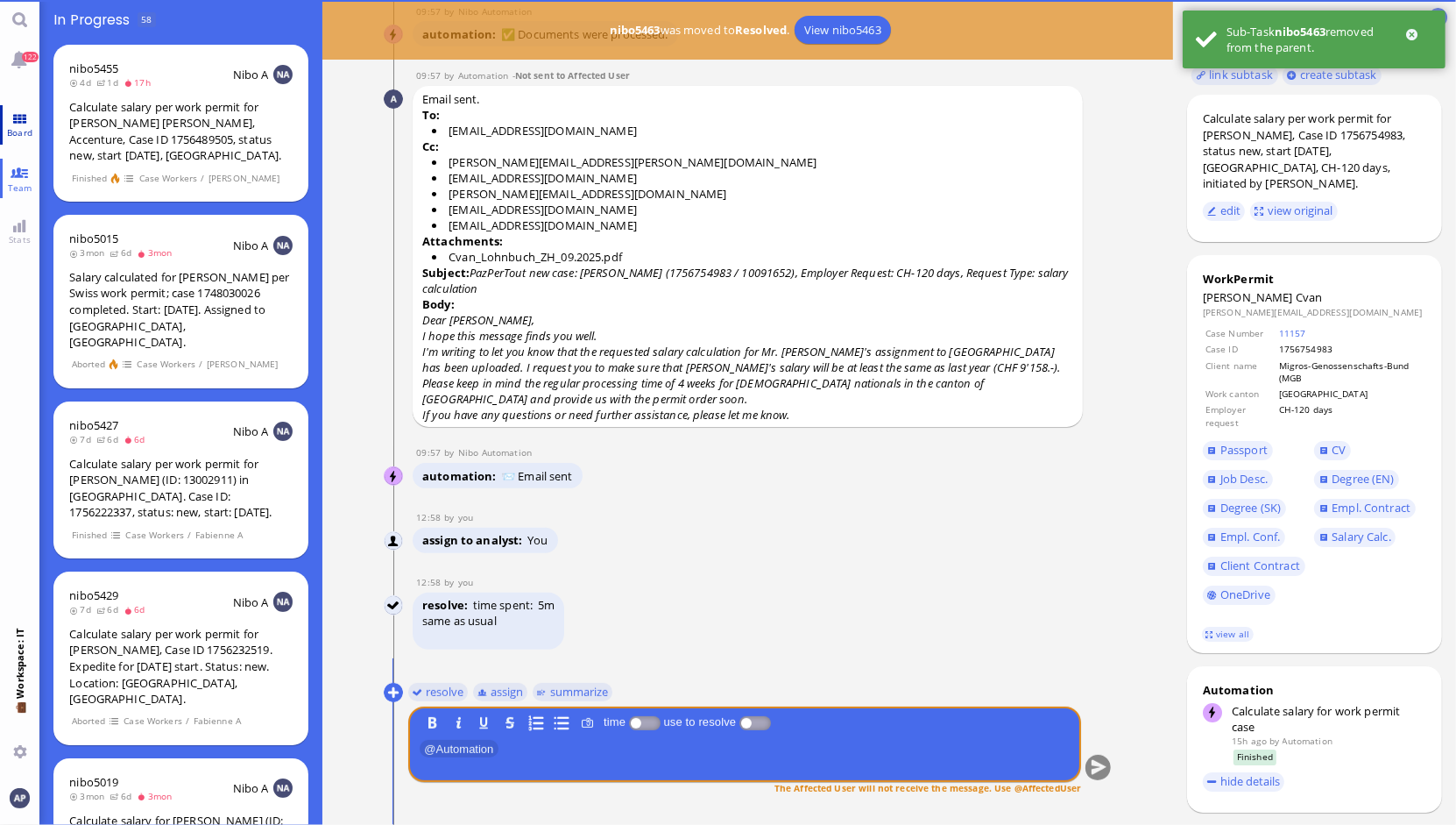  What do you see at coordinates (573, 75) in the screenshot?
I see `span: Not sent to Affected User` at bounding box center [573, 75].